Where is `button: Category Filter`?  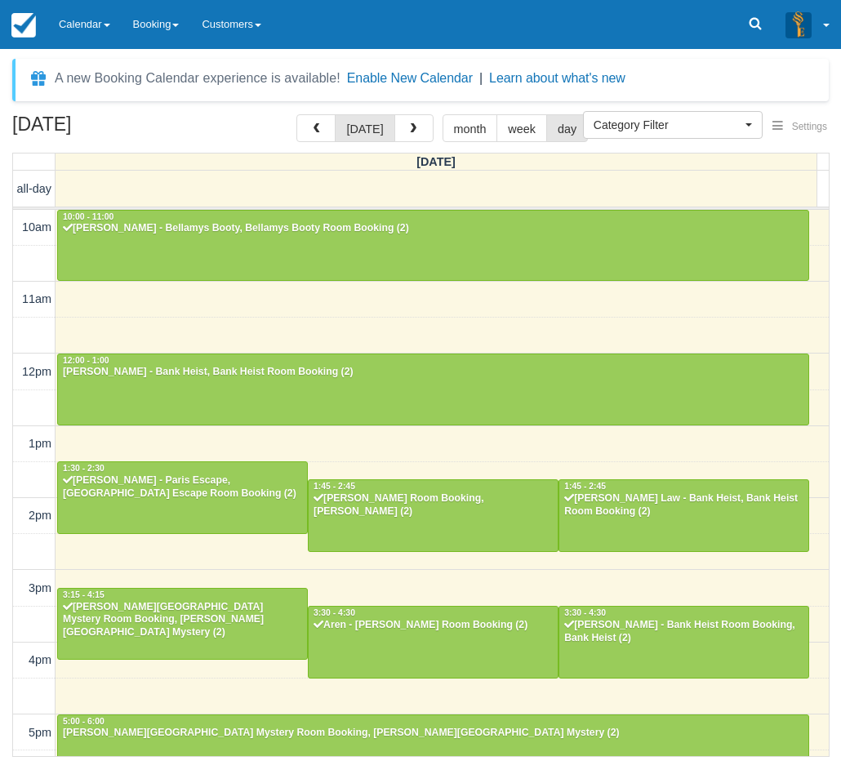
button: Category Filter is located at coordinates (673, 125).